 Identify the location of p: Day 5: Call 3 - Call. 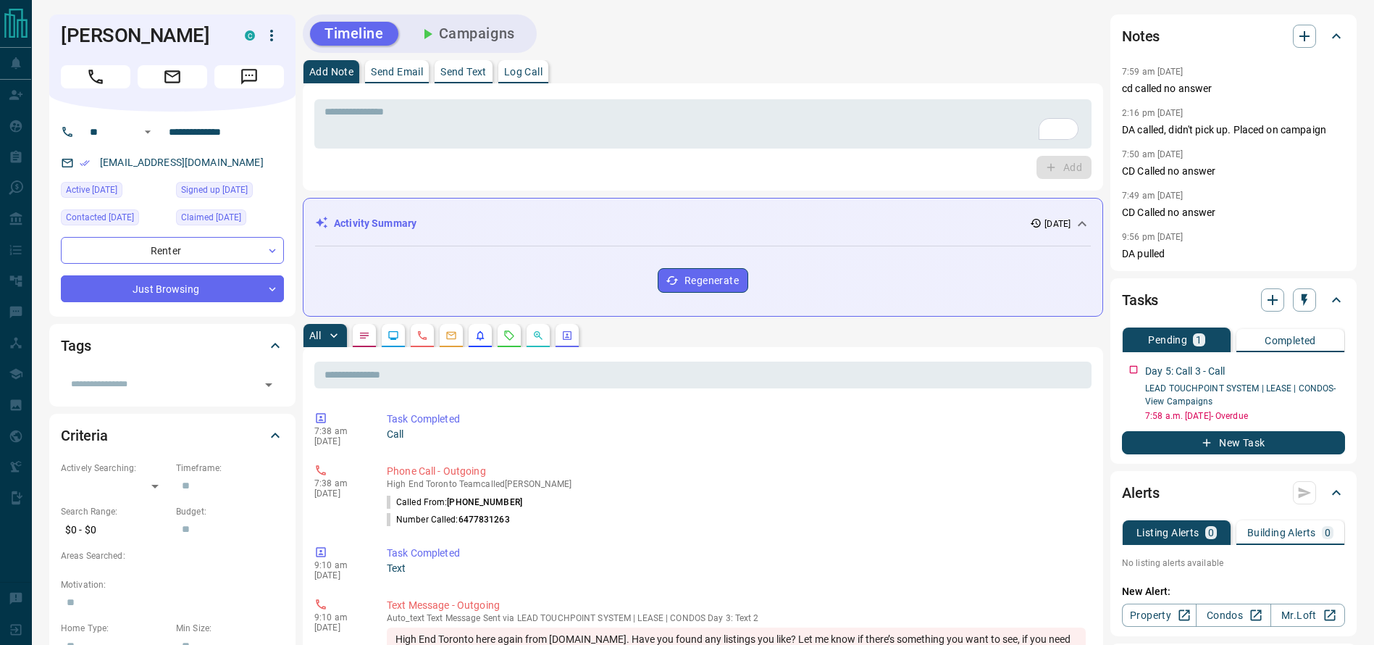
(1185, 371).